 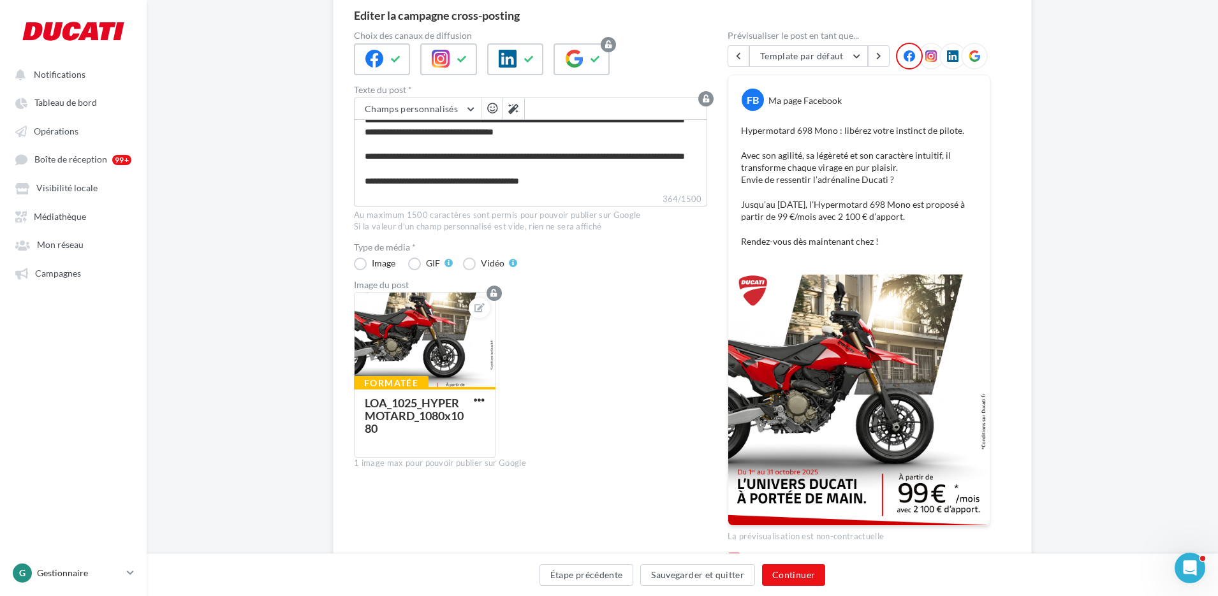 What do you see at coordinates (73, 216) in the screenshot?
I see `a: Médiathèque` at bounding box center [73, 216].